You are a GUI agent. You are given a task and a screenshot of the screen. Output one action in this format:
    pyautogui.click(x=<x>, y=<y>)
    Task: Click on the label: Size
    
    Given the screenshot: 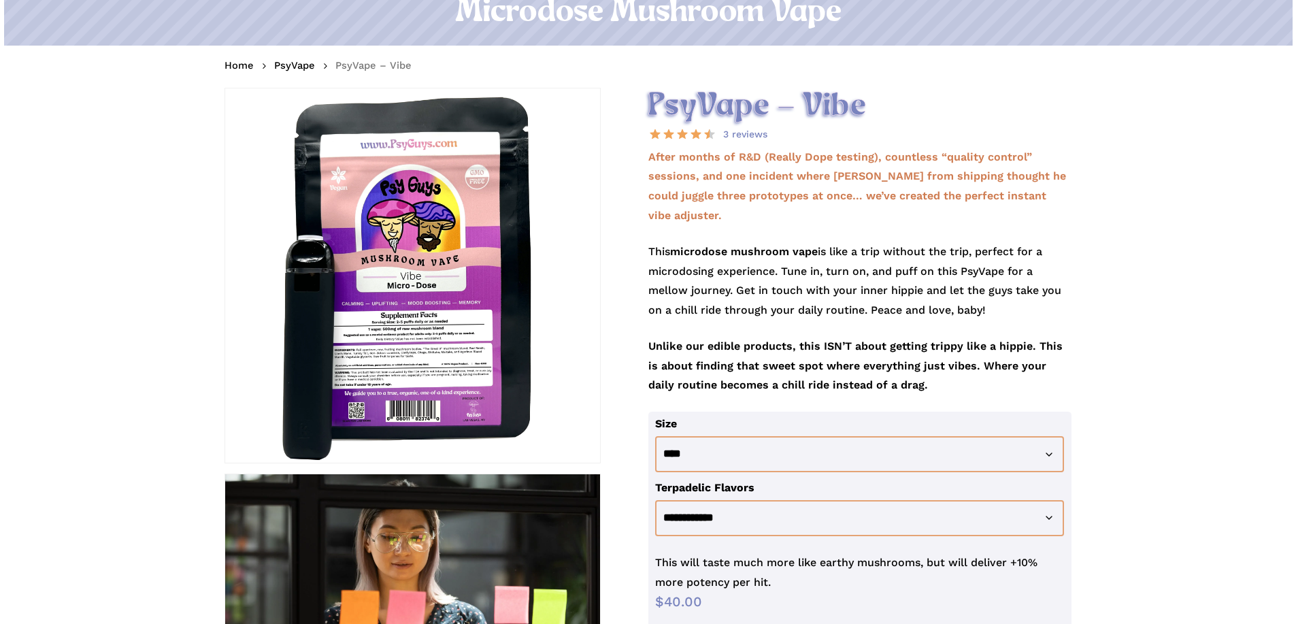 What is the action you would take?
    pyautogui.click(x=666, y=423)
    